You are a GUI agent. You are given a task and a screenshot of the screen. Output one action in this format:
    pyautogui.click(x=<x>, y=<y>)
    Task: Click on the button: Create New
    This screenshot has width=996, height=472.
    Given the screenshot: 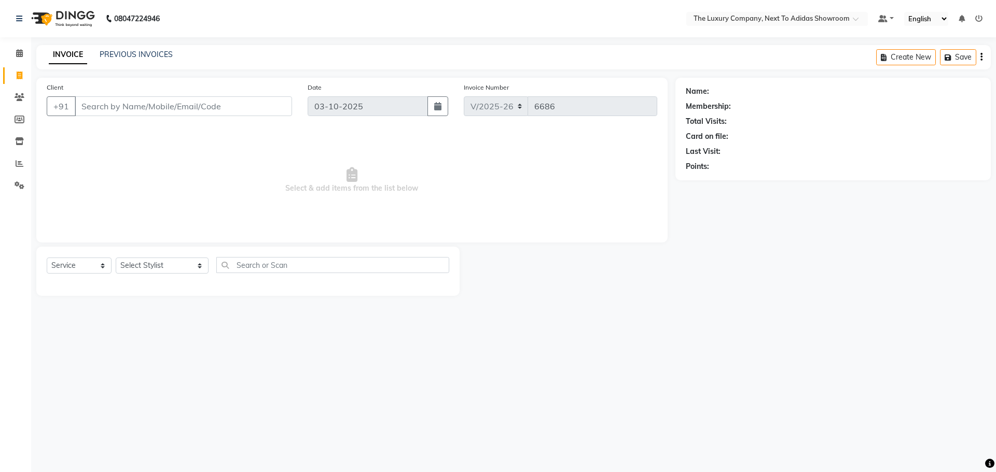 What is the action you would take?
    pyautogui.click(x=905, y=57)
    